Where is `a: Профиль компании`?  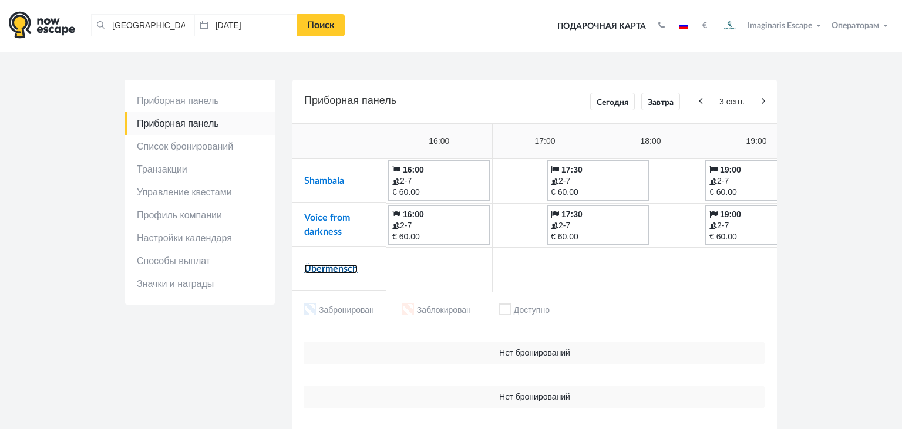
a: Профиль компании is located at coordinates (200, 215).